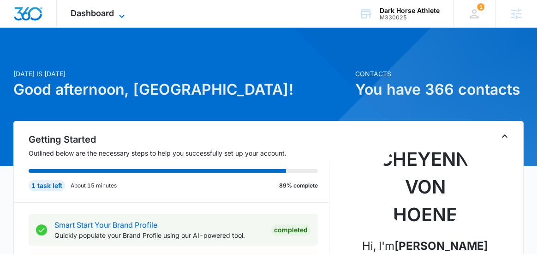  Describe the element at coordinates (179, 139) in the screenshot. I see `h2: Getting Started` at that location.